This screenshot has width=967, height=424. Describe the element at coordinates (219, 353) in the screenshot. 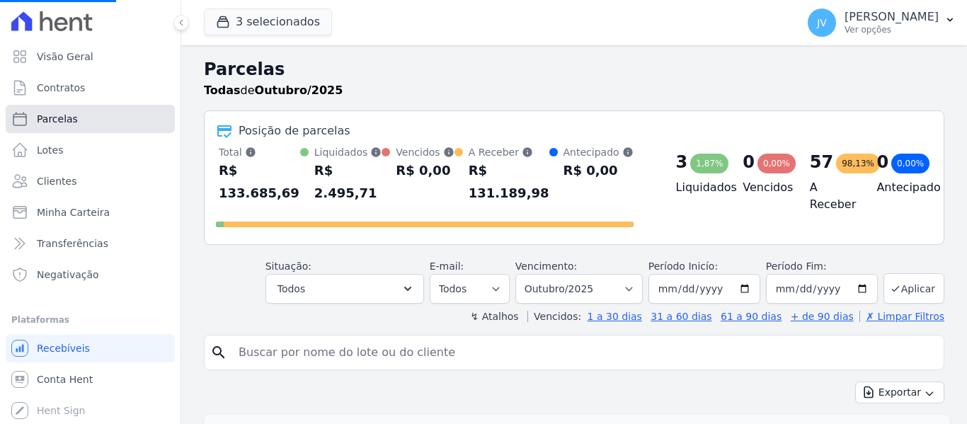

I see `i: search` at that location.